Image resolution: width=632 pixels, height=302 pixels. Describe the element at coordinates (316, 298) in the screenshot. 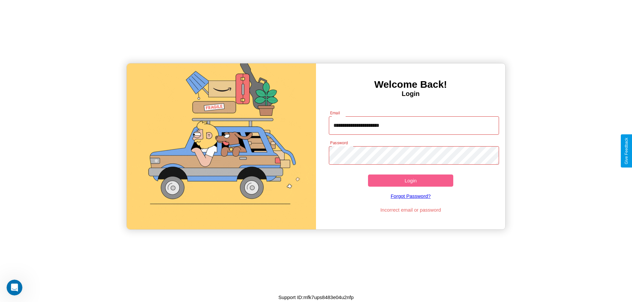

I see `p: Support ID: mfk7ups8483e04u2nfp` at that location.